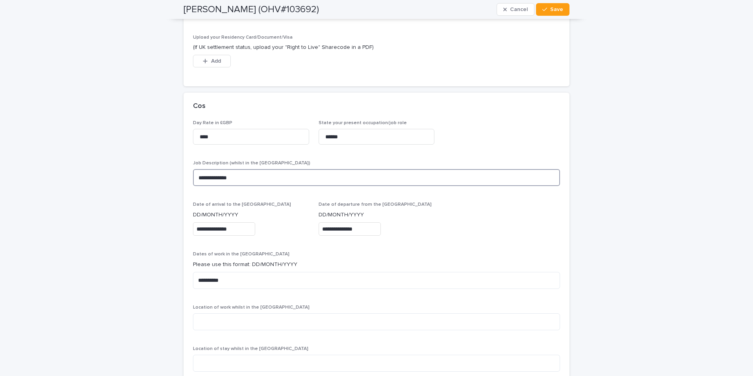 Image resolution: width=753 pixels, height=376 pixels. What do you see at coordinates (519, 9) in the screenshot?
I see `span: Cancel` at bounding box center [519, 9].